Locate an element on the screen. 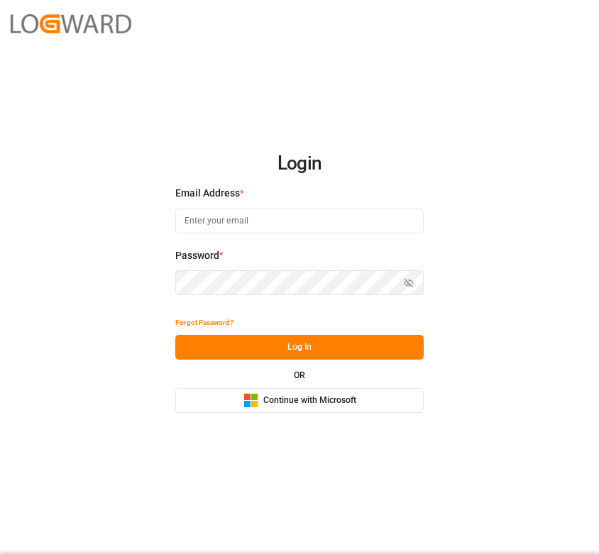  button: Forgot Password? is located at coordinates (204, 322).